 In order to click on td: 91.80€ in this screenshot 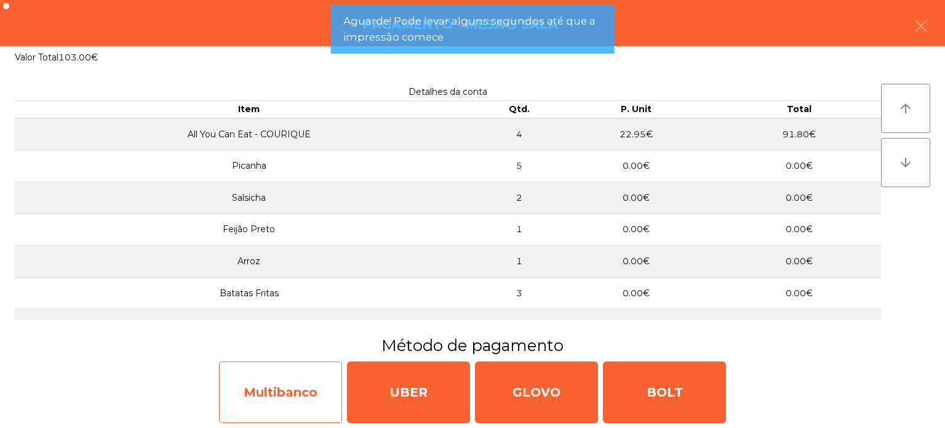, I will do `click(800, 134)`.